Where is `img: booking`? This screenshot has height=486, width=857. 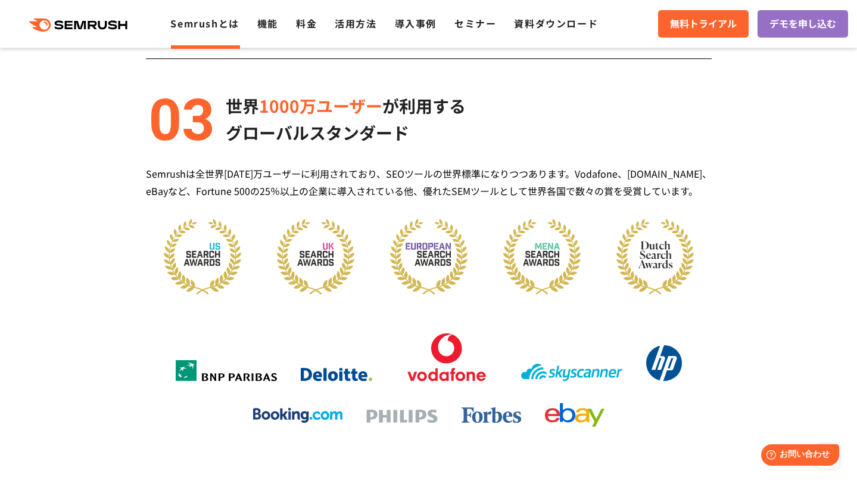
img: booking is located at coordinates (298, 415).